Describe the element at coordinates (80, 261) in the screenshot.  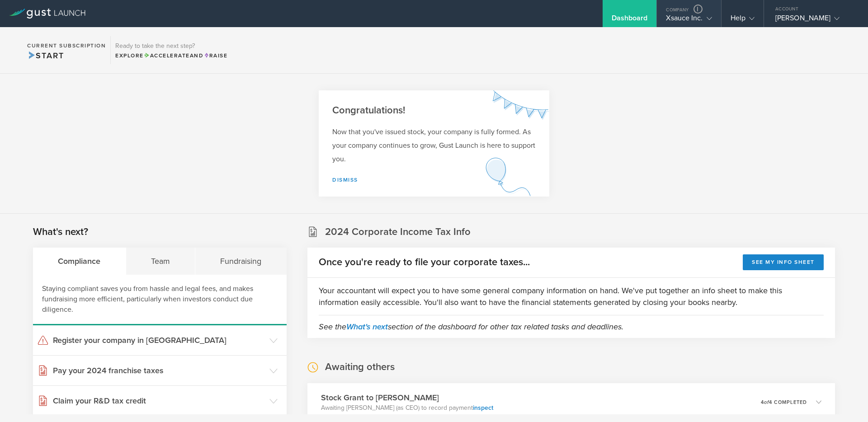
I see `div: Compliance` at that location.